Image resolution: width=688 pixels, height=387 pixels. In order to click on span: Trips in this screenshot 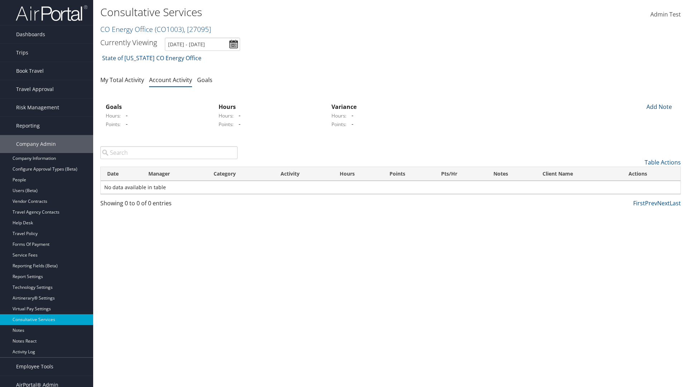, I will do `click(22, 53)`.